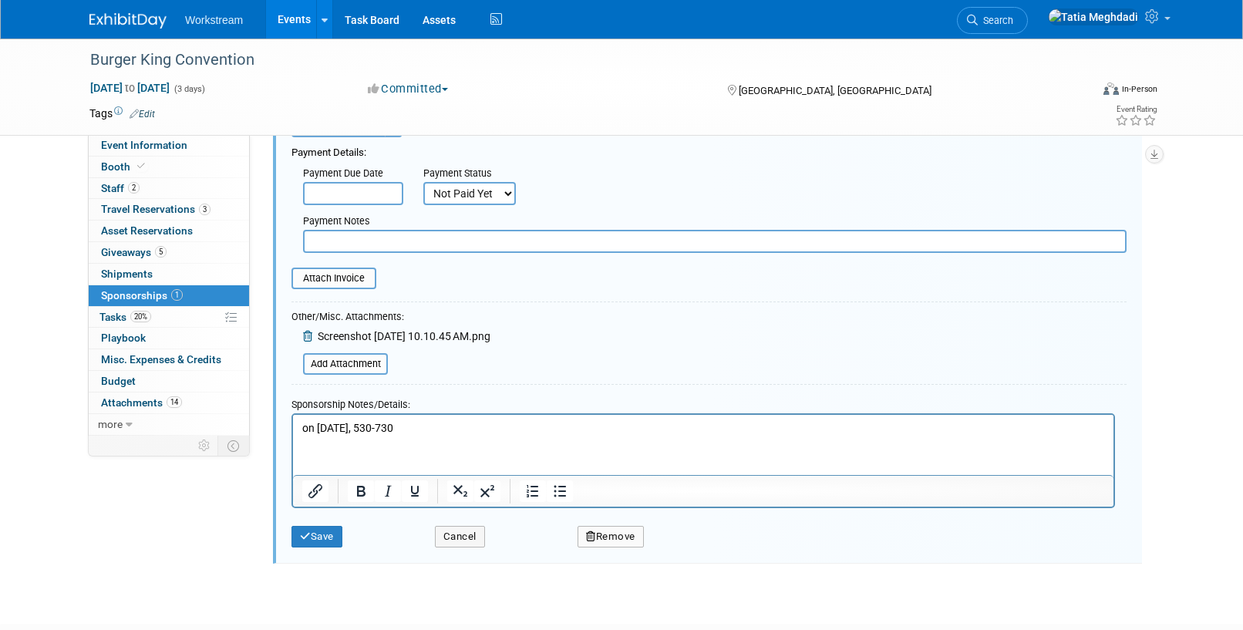  What do you see at coordinates (715, 222) in the screenshot?
I see `div: Payment Notes` at bounding box center [715, 222].